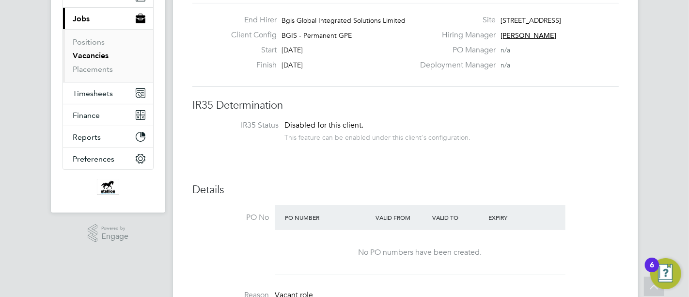 Image resolution: width=689 pixels, height=297 pixels. Describe the element at coordinates (250, 20) in the screenshot. I see `label: End Hirer` at that location.